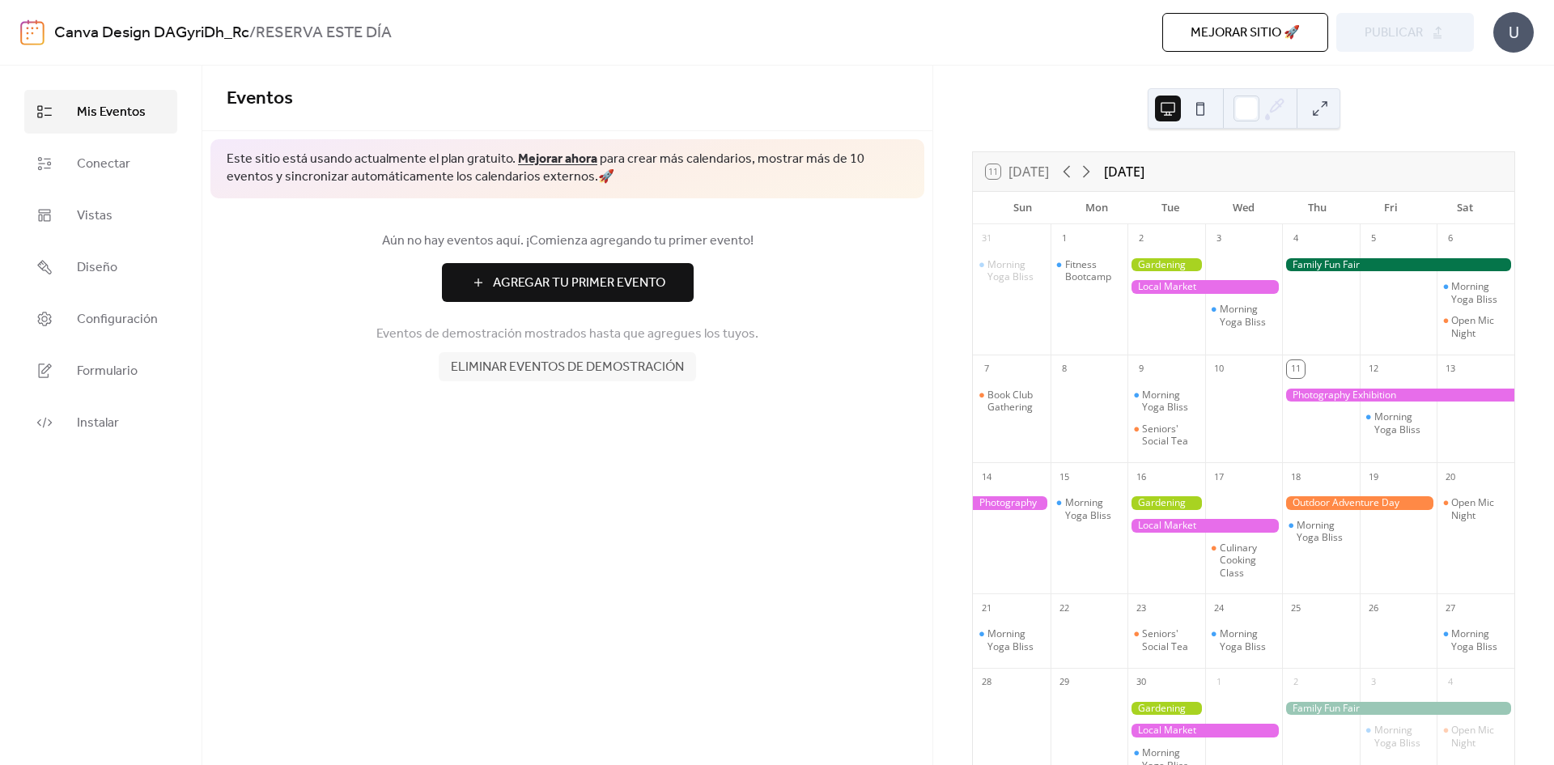 The image size is (1554, 765). I want to click on div: 8, so click(1064, 369).